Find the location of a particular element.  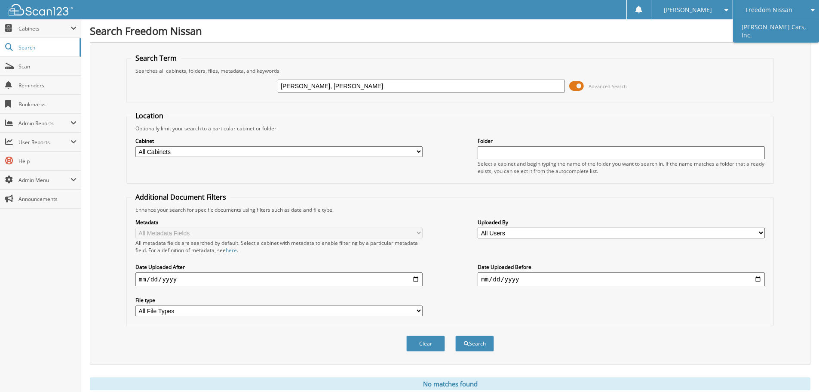

div: Chat Widget is located at coordinates (797, 371).